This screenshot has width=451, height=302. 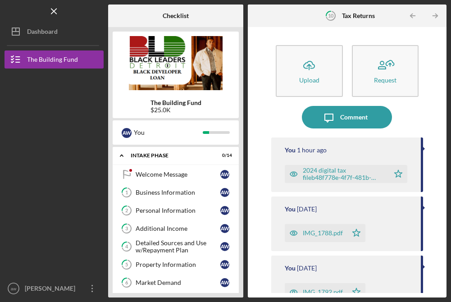 What do you see at coordinates (178, 192) in the screenshot?
I see `div: Business Information` at bounding box center [178, 192].